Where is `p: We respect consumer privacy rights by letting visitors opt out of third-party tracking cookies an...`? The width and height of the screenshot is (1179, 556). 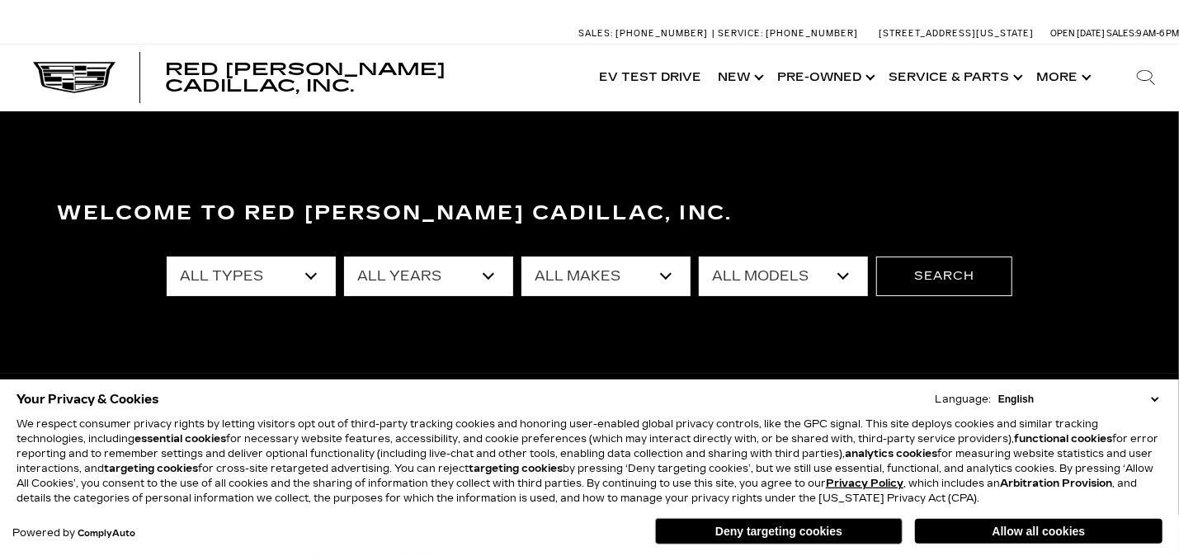 p: We respect consumer privacy rights by letting visitors opt out of third-party tracking cookies an... is located at coordinates (589, 461).